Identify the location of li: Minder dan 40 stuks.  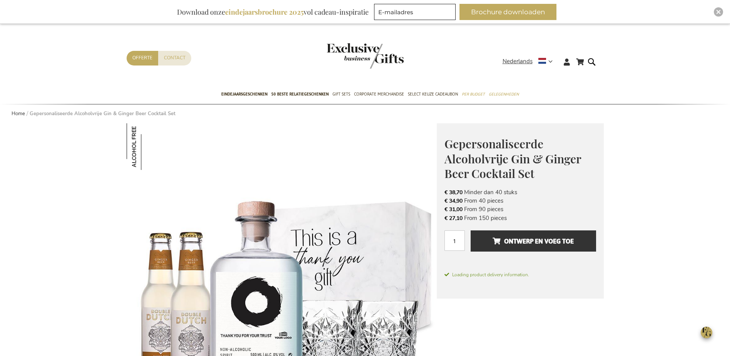
(520, 192).